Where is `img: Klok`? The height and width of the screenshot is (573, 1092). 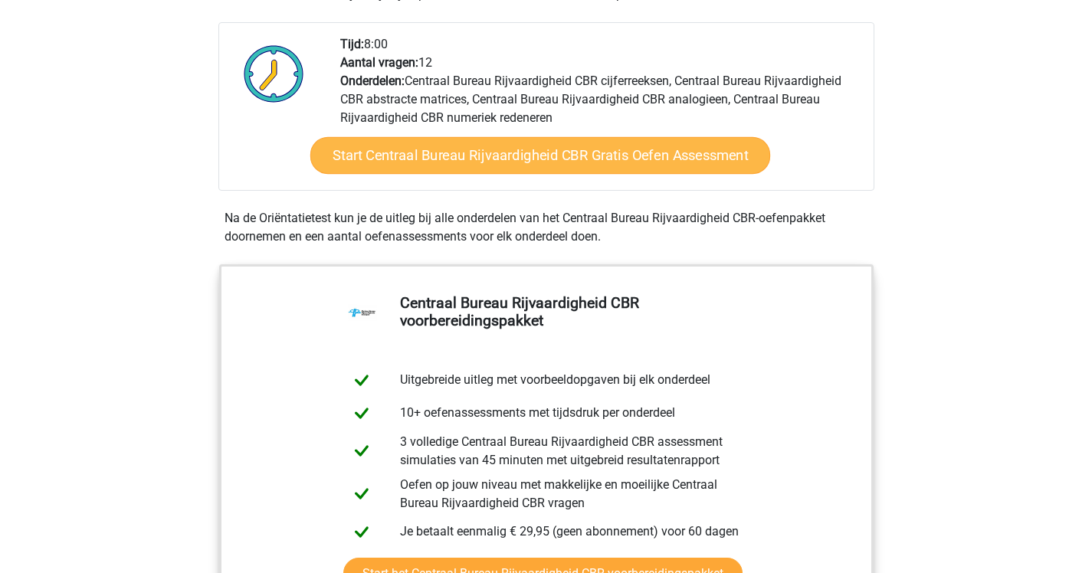
img: Klok is located at coordinates (274, 74).